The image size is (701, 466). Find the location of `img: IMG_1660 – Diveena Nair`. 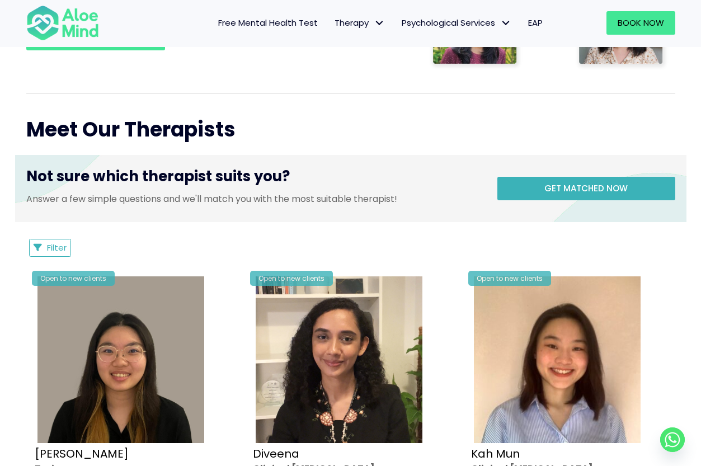

img: IMG_1660 – Diveena Nair is located at coordinates (339, 360).